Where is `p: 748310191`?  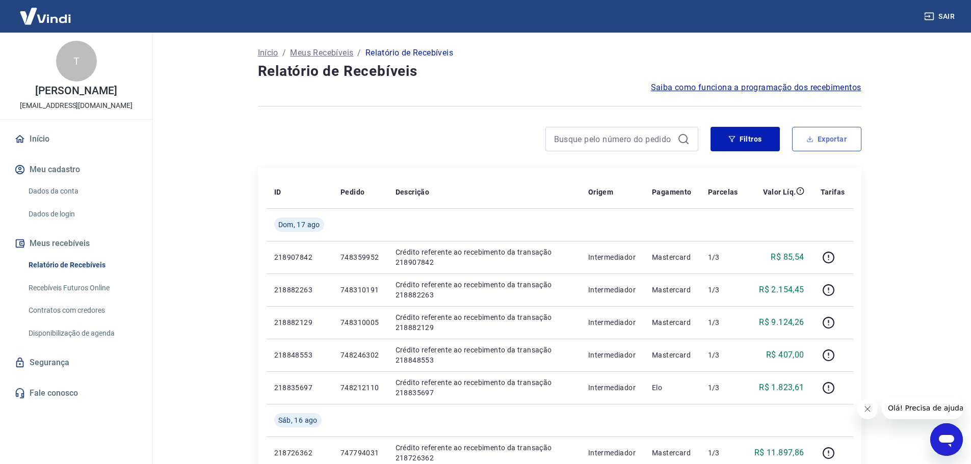
p: 748310191 is located at coordinates (360, 290).